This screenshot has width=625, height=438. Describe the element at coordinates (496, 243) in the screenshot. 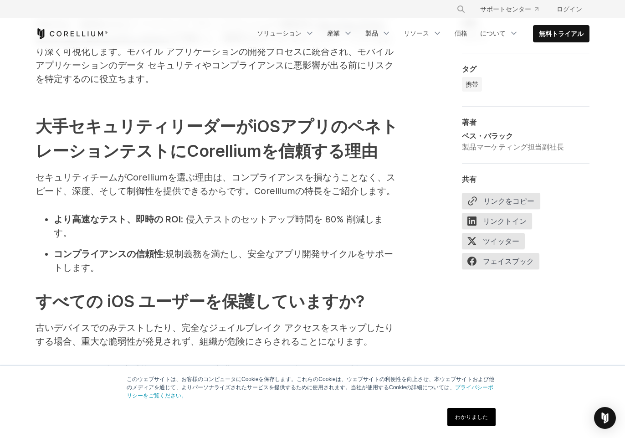

I see `a: ツイッター` at that location.